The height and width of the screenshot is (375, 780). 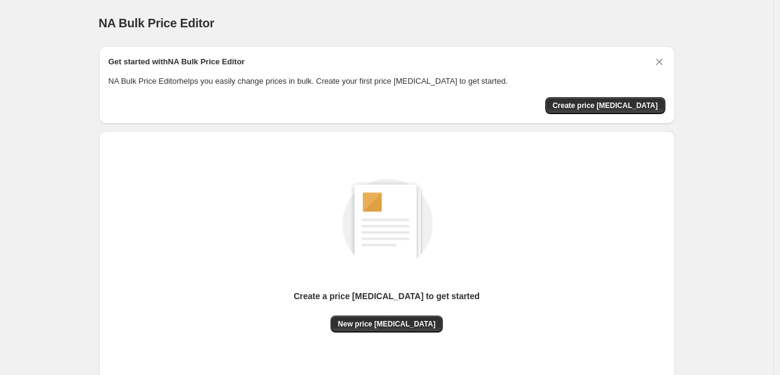 I want to click on button: Dismiss card, so click(x=660, y=62).